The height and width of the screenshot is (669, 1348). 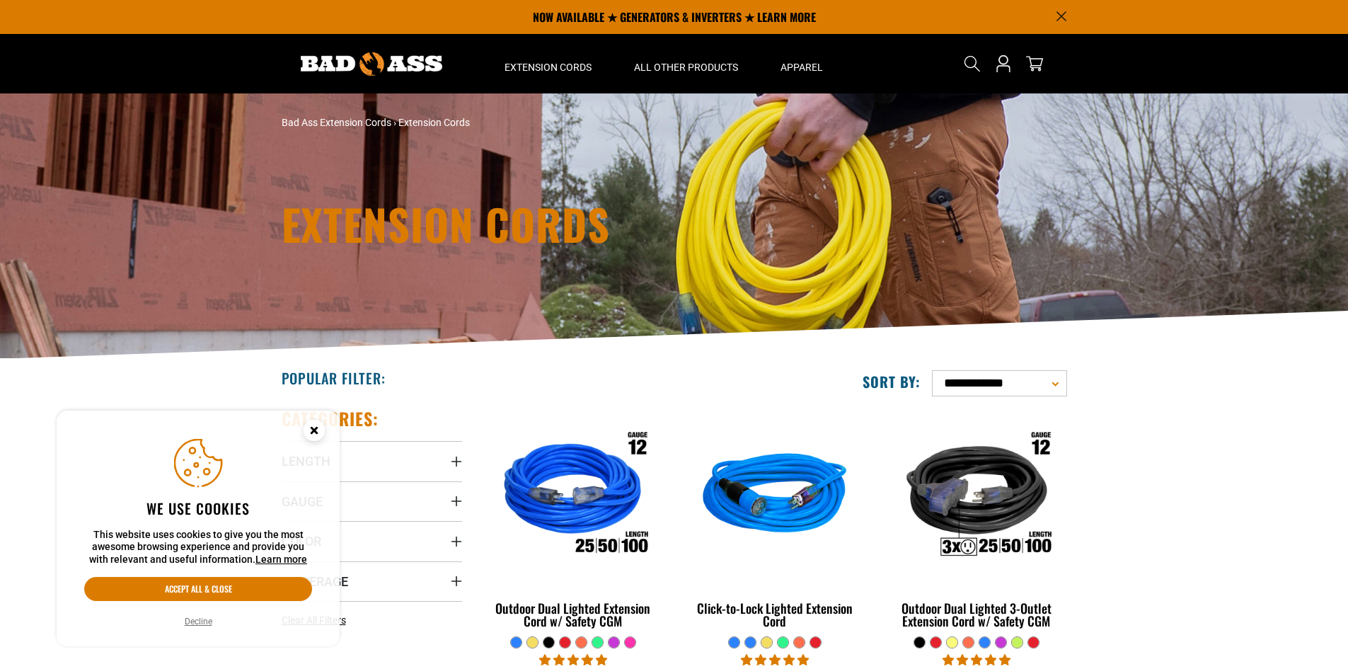 What do you see at coordinates (198, 547) in the screenshot?
I see `p: This website uses cookies to give you the most awesome browsing experience and provide you with r...` at bounding box center [198, 547].